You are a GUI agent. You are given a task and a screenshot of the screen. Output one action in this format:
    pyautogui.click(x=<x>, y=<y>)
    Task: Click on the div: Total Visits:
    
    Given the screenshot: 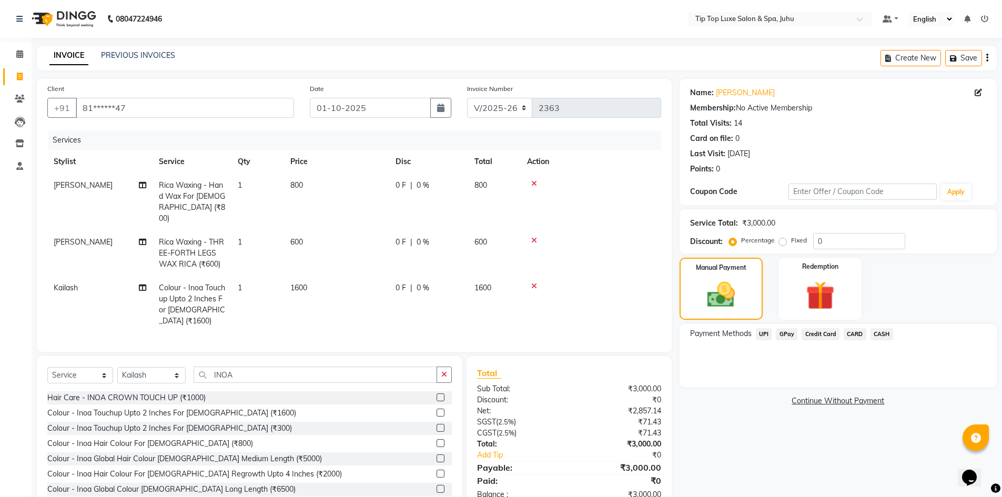 What is the action you would take?
    pyautogui.click(x=710, y=123)
    